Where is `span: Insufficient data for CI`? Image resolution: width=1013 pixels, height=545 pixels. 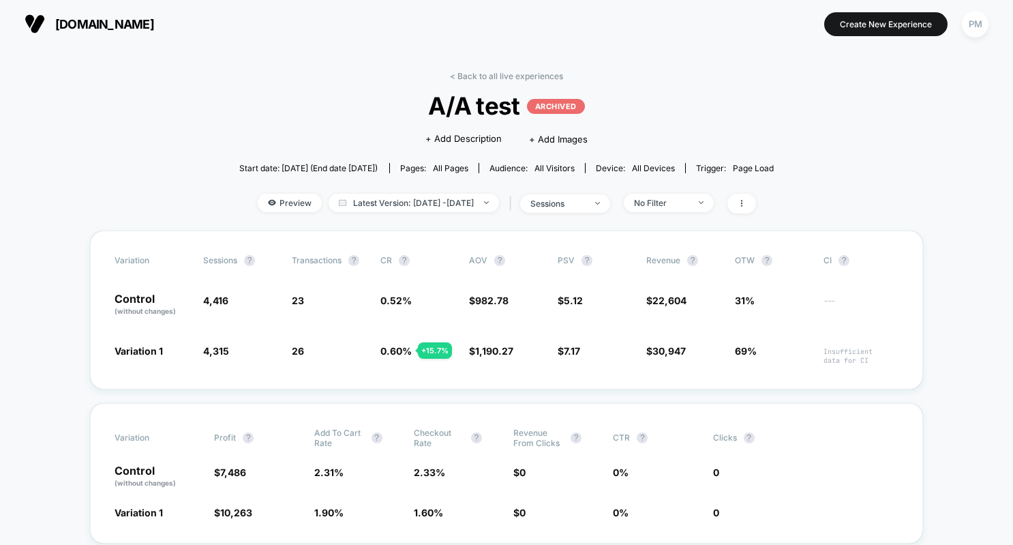 span: Insufficient data for CI is located at coordinates (861, 356).